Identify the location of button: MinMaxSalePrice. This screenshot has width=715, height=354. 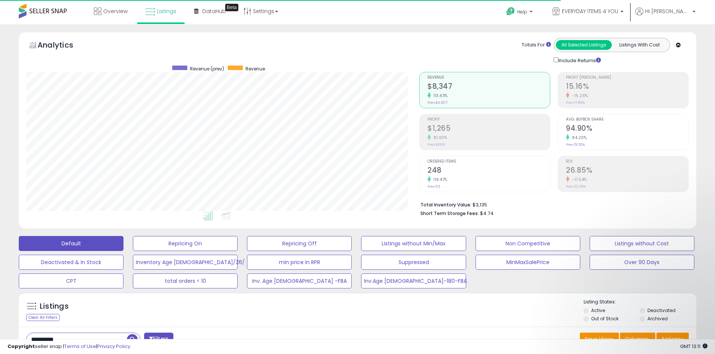
(527, 263).